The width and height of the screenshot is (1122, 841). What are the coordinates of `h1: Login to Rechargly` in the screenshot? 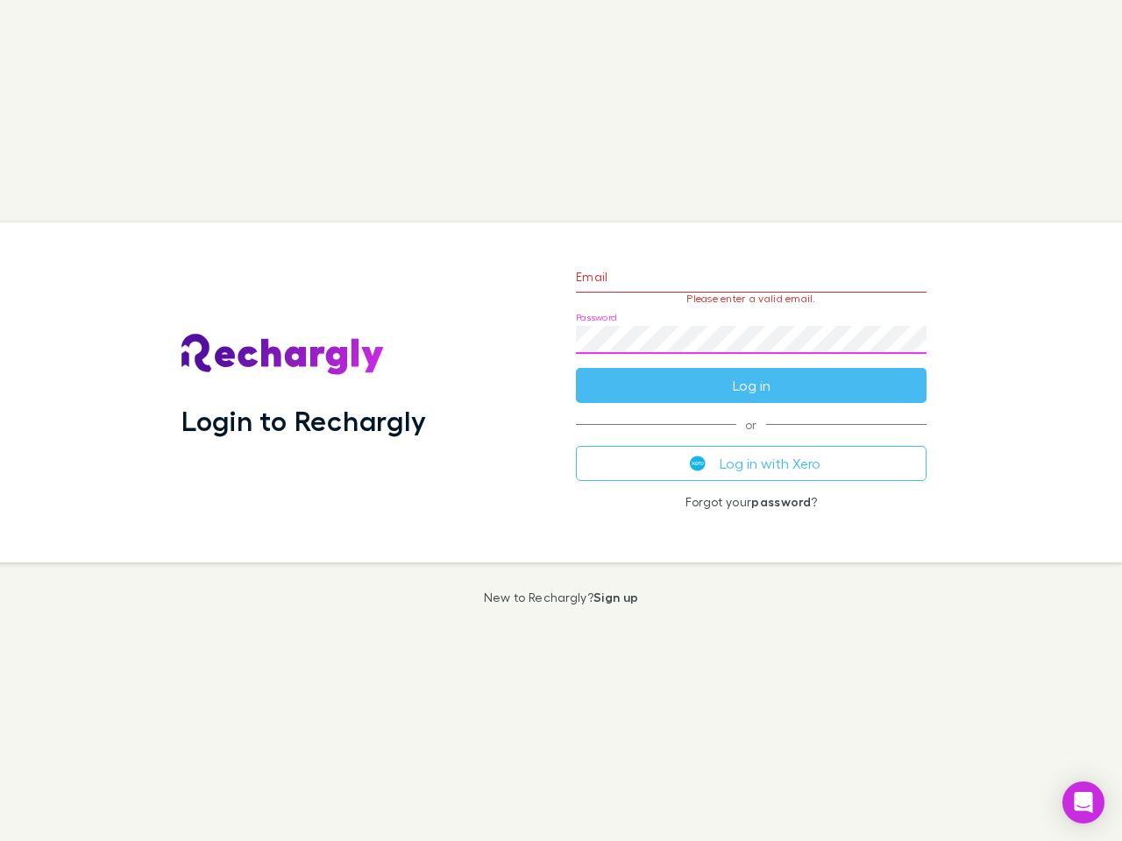 It's located at (303, 421).